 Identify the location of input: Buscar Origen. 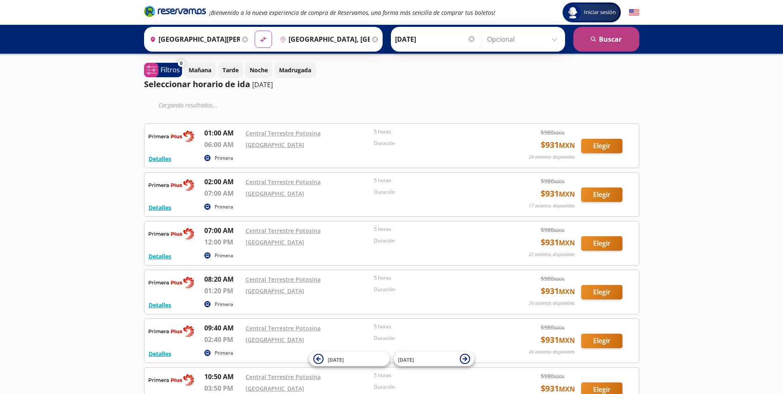
(193, 39).